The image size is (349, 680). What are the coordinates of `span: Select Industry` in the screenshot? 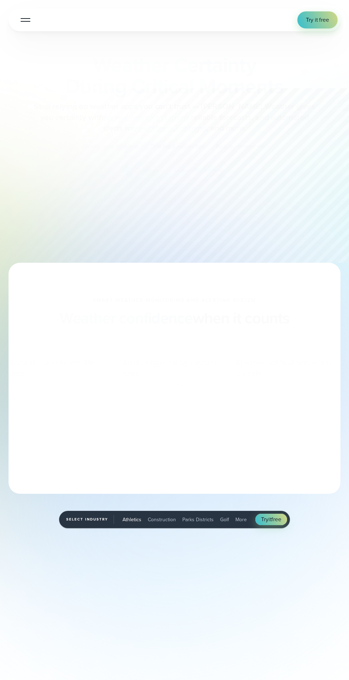 It's located at (90, 519).